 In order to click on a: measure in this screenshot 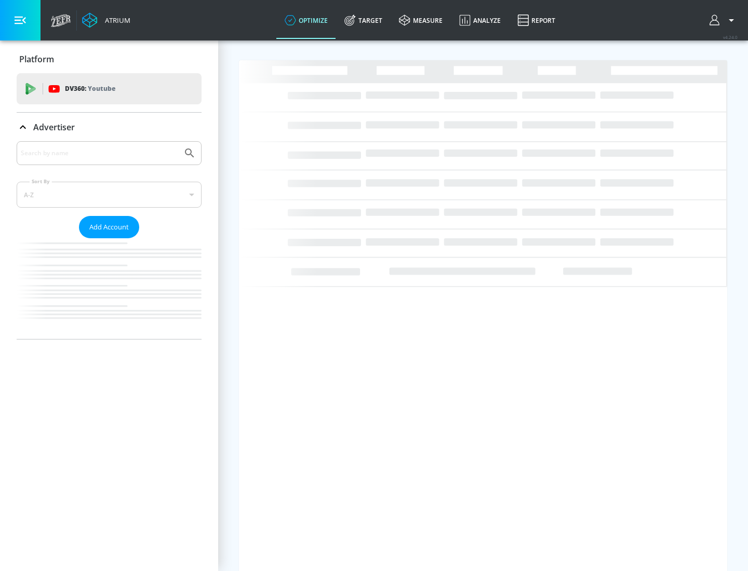, I will do `click(421, 20)`.